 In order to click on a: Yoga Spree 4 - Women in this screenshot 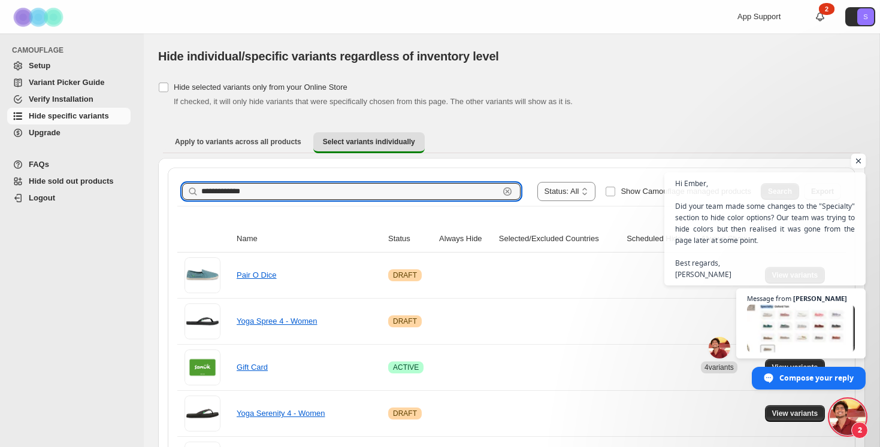, I will do `click(277, 321)`.